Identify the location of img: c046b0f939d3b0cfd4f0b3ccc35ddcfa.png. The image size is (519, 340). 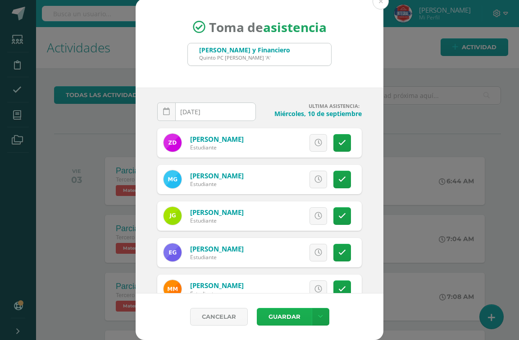
(173, 142).